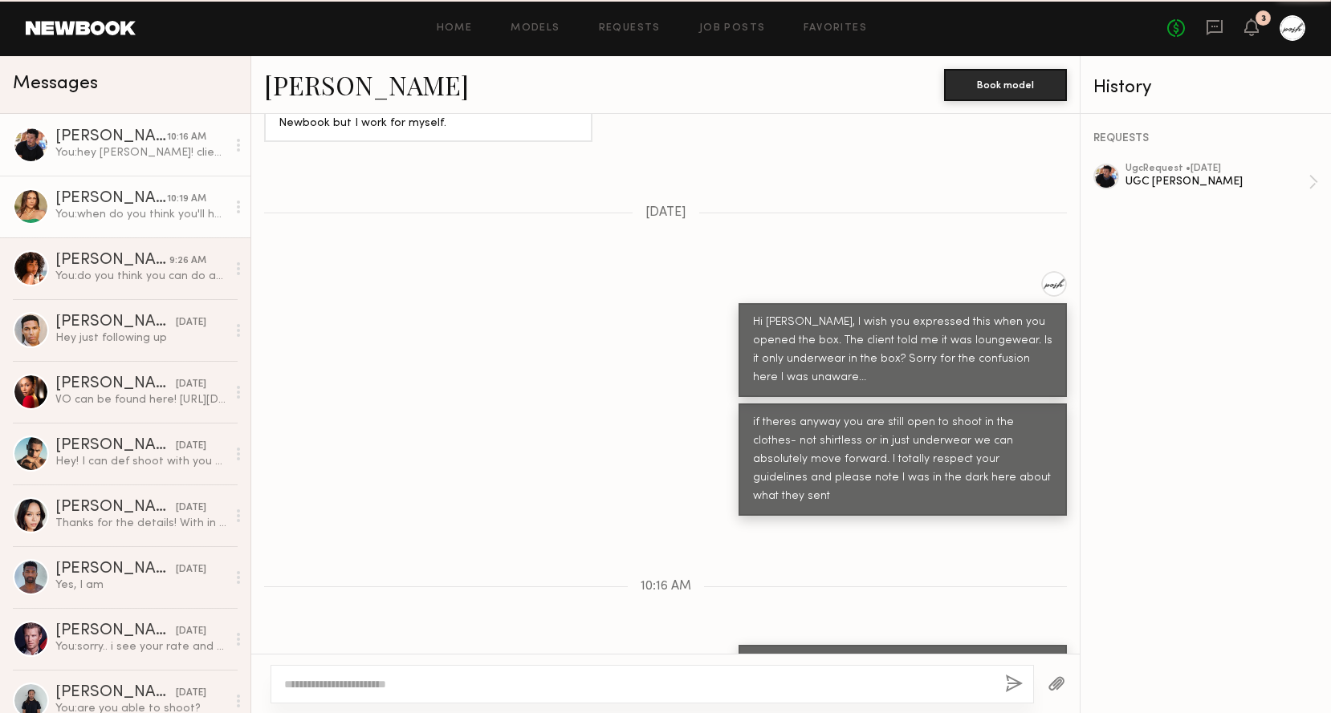  I want to click on div: REQUESTS, so click(1205, 139).